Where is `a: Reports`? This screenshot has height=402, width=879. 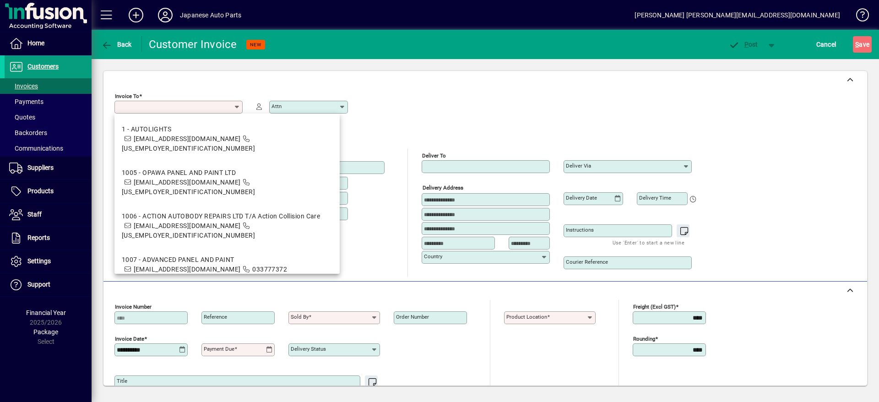
a: Reports is located at coordinates (48, 238).